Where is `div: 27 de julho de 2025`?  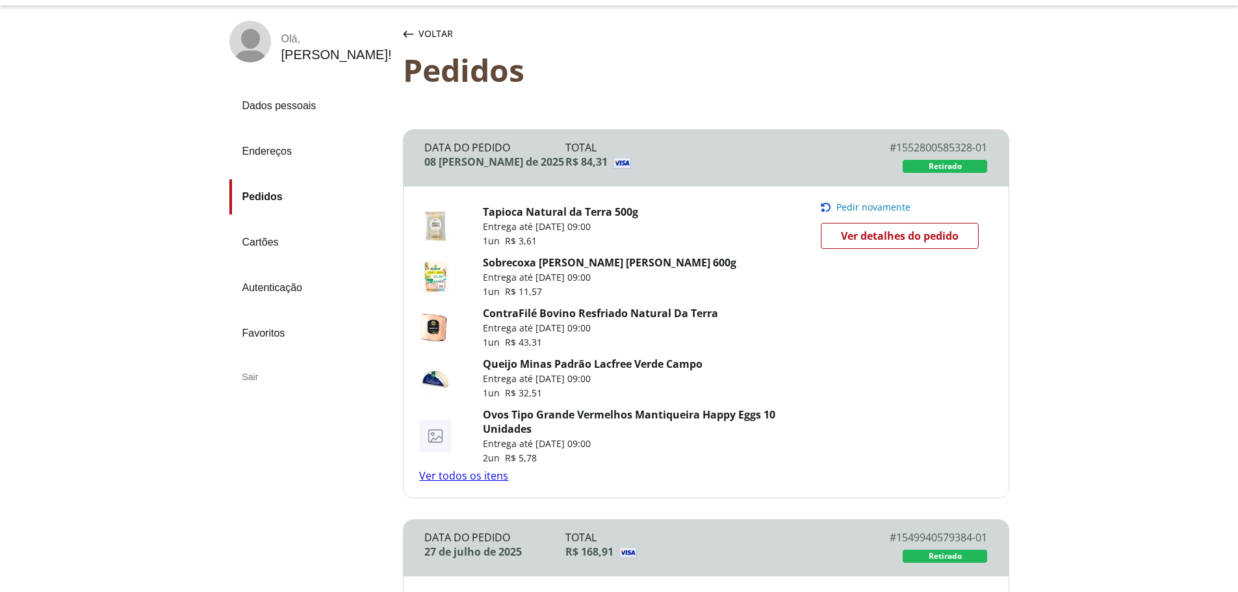 div: 27 de julho de 2025 is located at coordinates (495, 552).